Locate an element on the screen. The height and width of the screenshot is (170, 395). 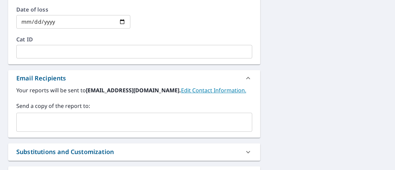
label: Date of loss is located at coordinates (73, 10).